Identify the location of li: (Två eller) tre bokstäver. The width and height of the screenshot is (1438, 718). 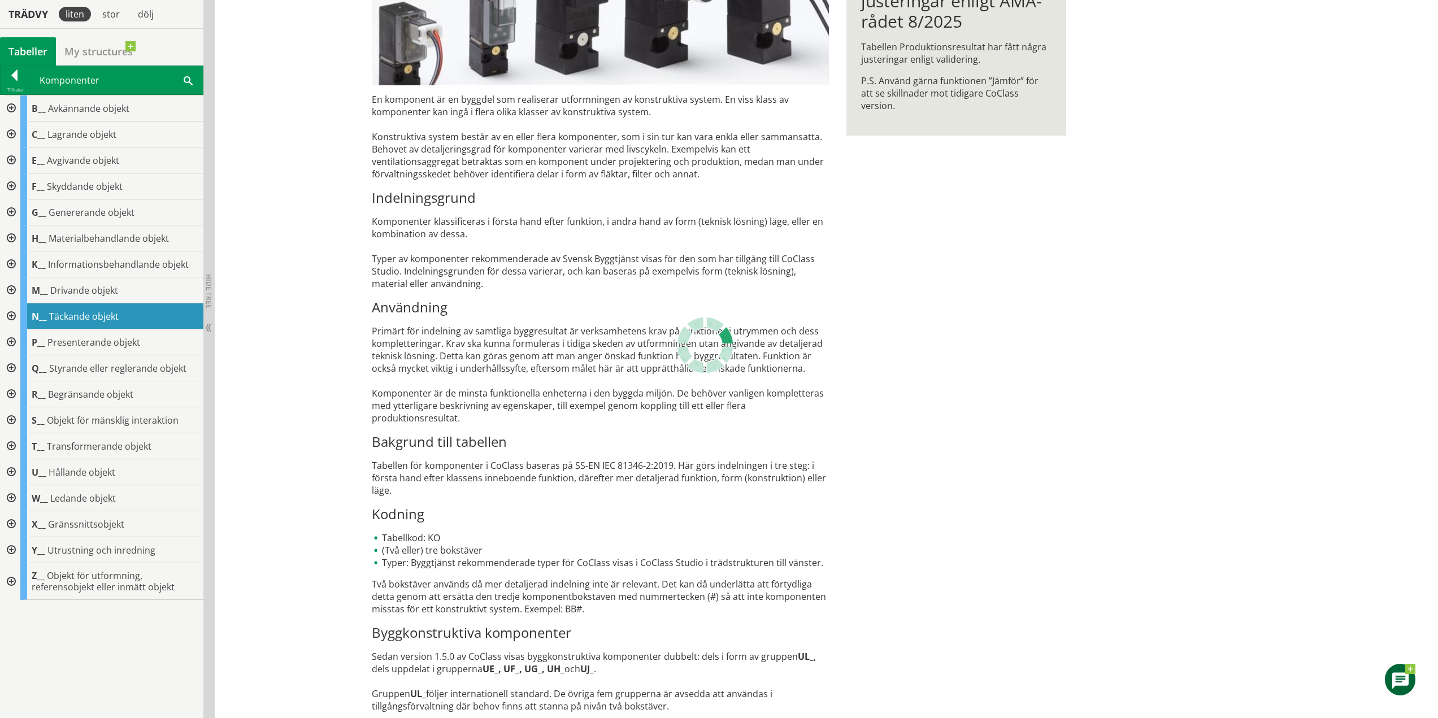
(600, 550).